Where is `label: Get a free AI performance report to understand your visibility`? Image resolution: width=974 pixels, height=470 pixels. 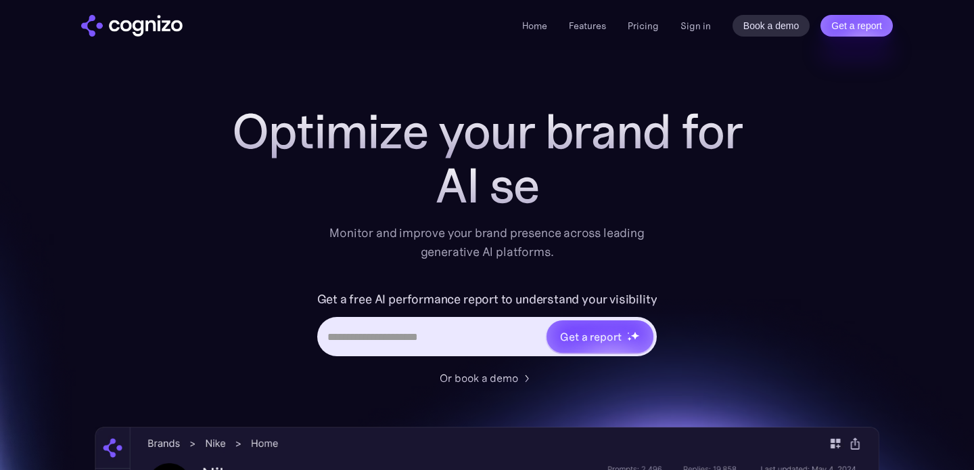 label: Get a free AI performance report to understand your visibility is located at coordinates (487, 299).